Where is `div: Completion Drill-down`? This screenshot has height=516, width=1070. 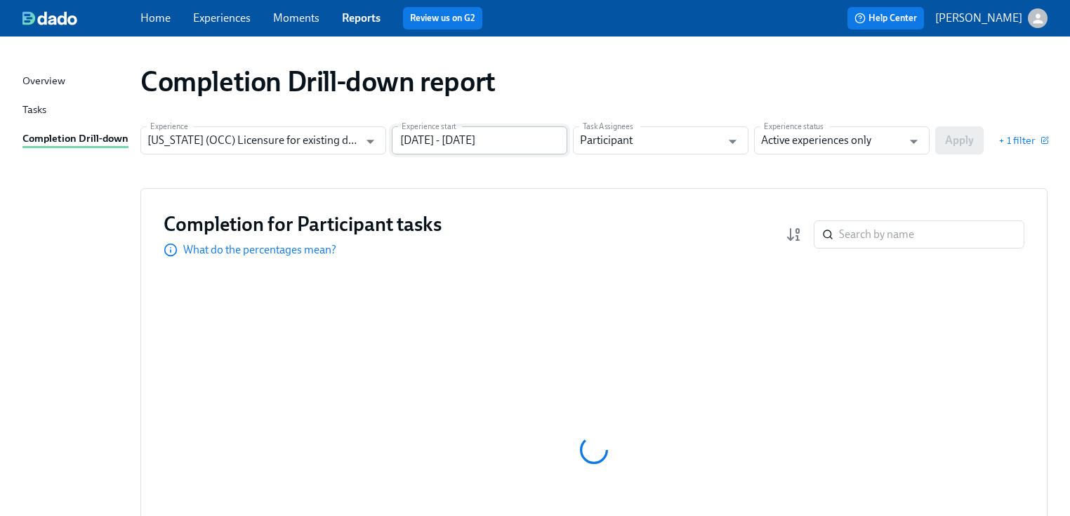
div: Completion Drill-down is located at coordinates (75, 139).